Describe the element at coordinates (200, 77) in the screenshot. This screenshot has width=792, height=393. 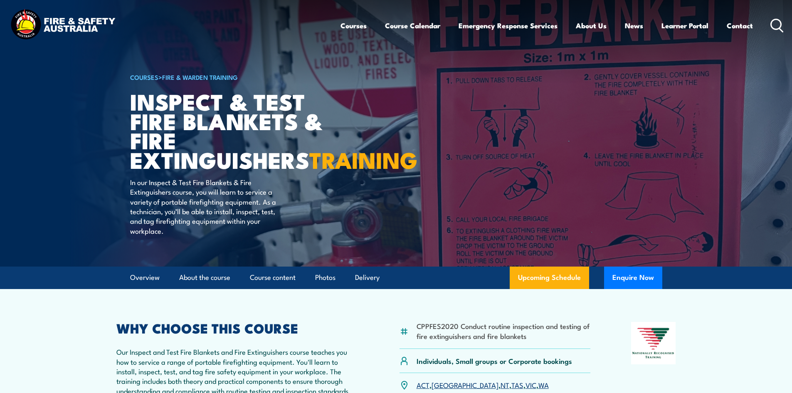
I see `a: Fire & Warden Training` at that location.